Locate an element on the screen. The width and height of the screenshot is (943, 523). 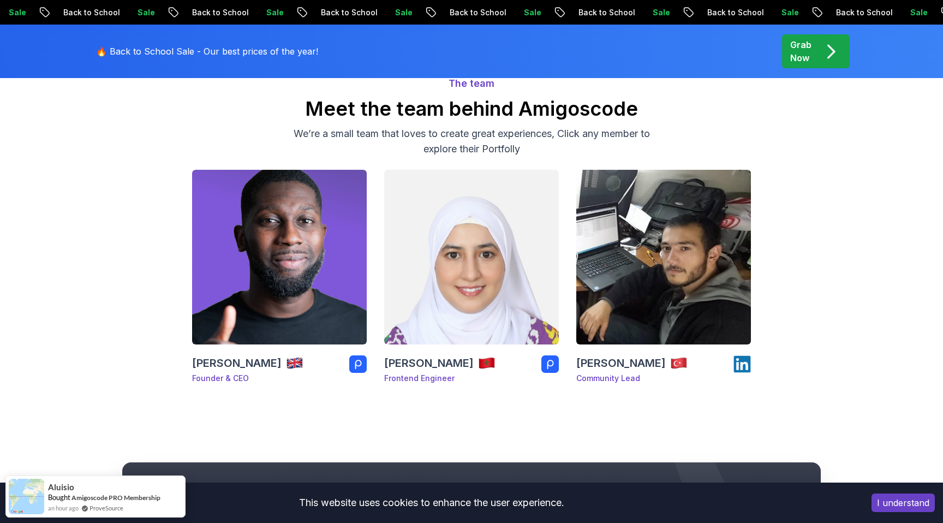
p: Grab Now is located at coordinates (800, 51).